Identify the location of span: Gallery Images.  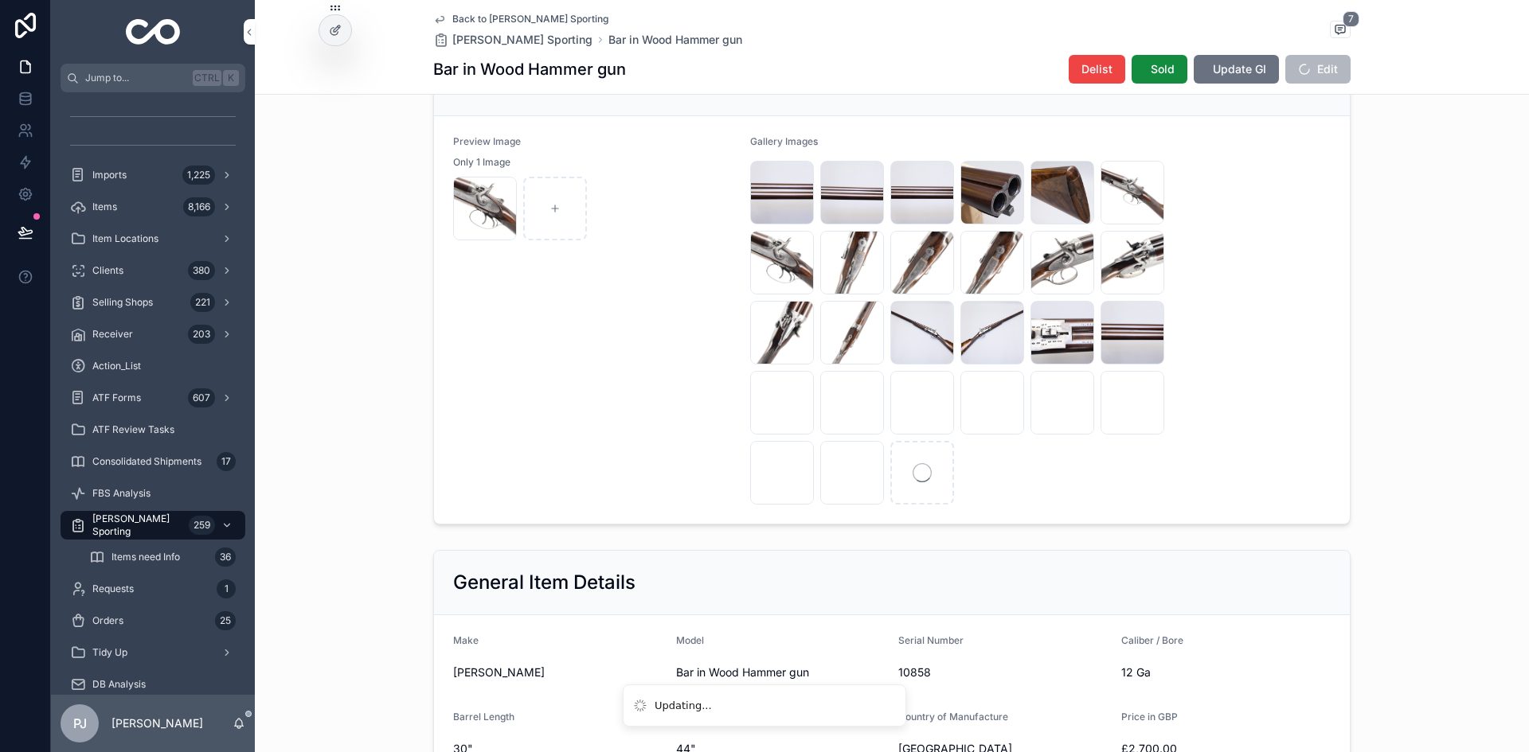
(783, 141).